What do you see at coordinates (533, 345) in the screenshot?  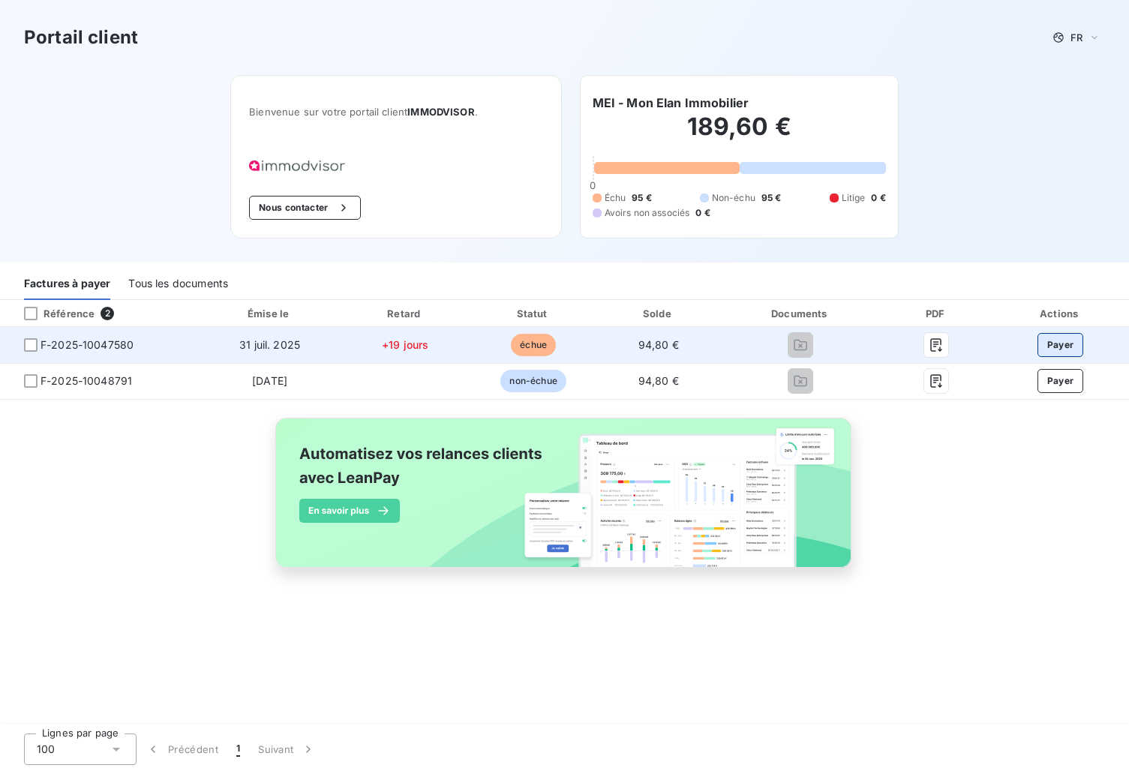 I see `span: échue` at bounding box center [533, 345].